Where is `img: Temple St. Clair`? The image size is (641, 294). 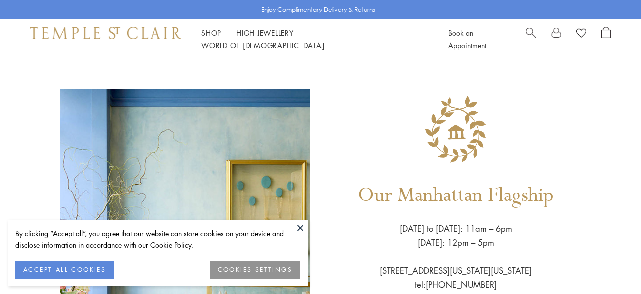 img: Temple St. Clair is located at coordinates (106, 33).